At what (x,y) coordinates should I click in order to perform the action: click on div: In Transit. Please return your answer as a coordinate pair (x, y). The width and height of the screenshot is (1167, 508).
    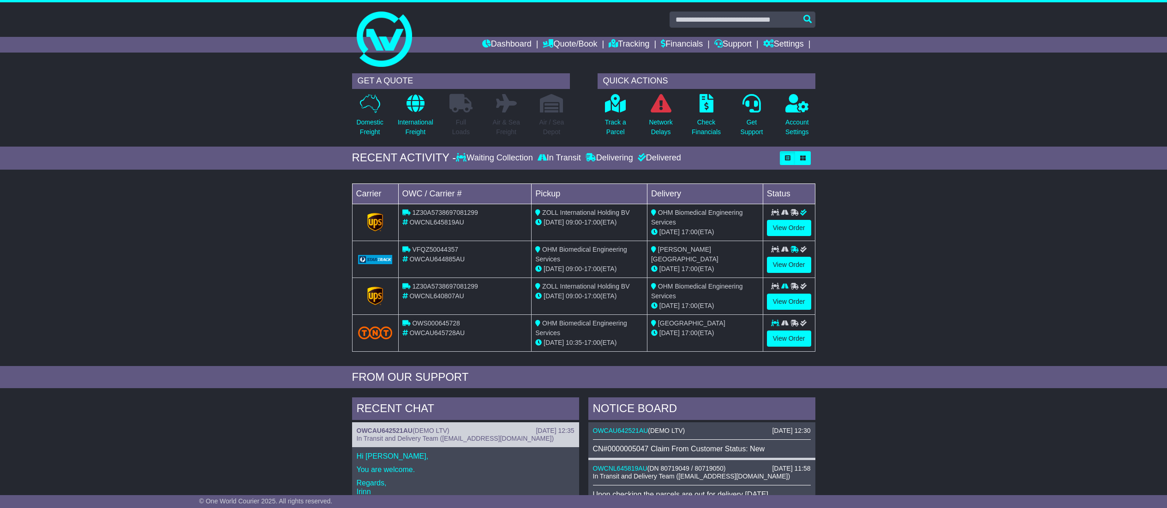
    Looking at the image, I should click on (559, 158).